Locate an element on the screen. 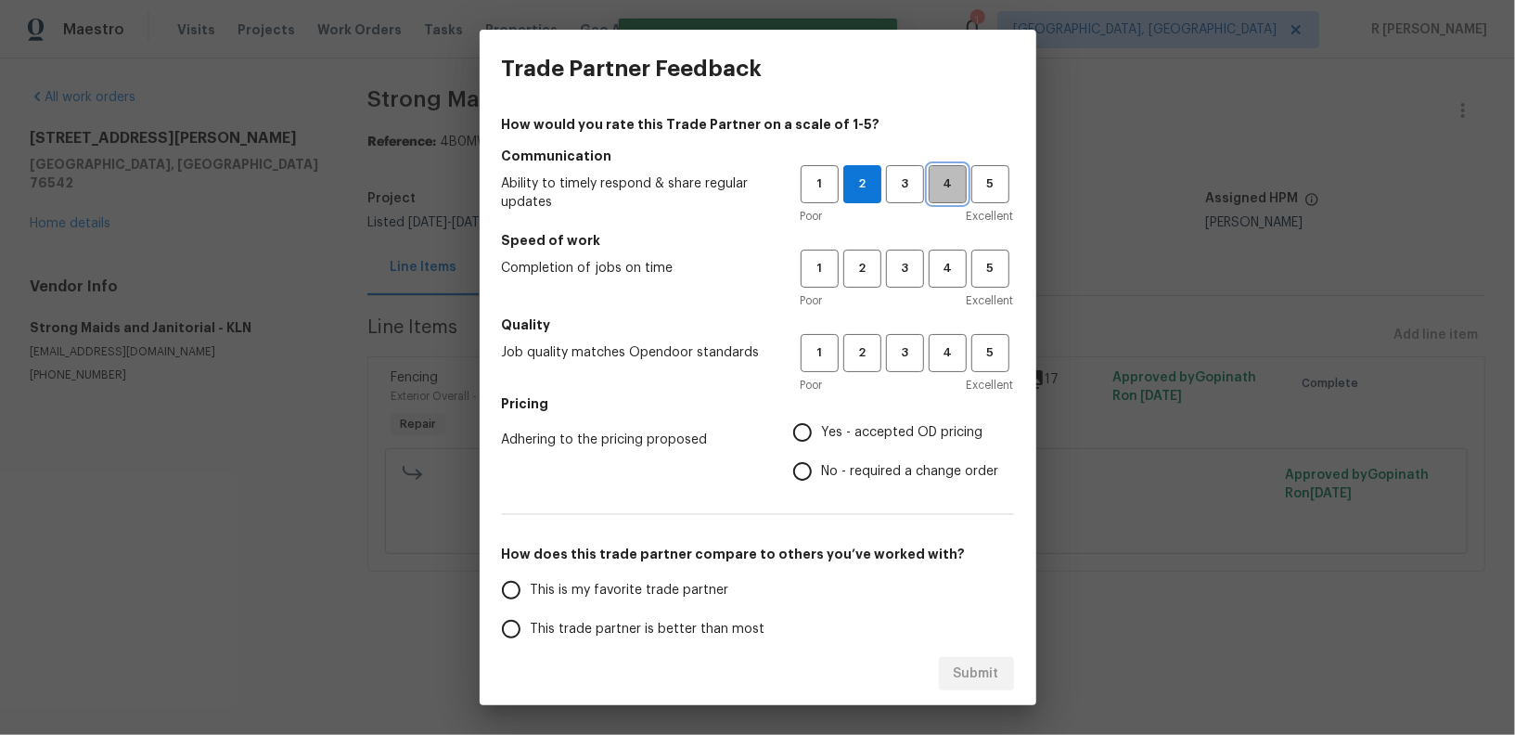 Image resolution: width=1515 pixels, height=735 pixels. span: Completion of jobs on time is located at coordinates (636, 268).